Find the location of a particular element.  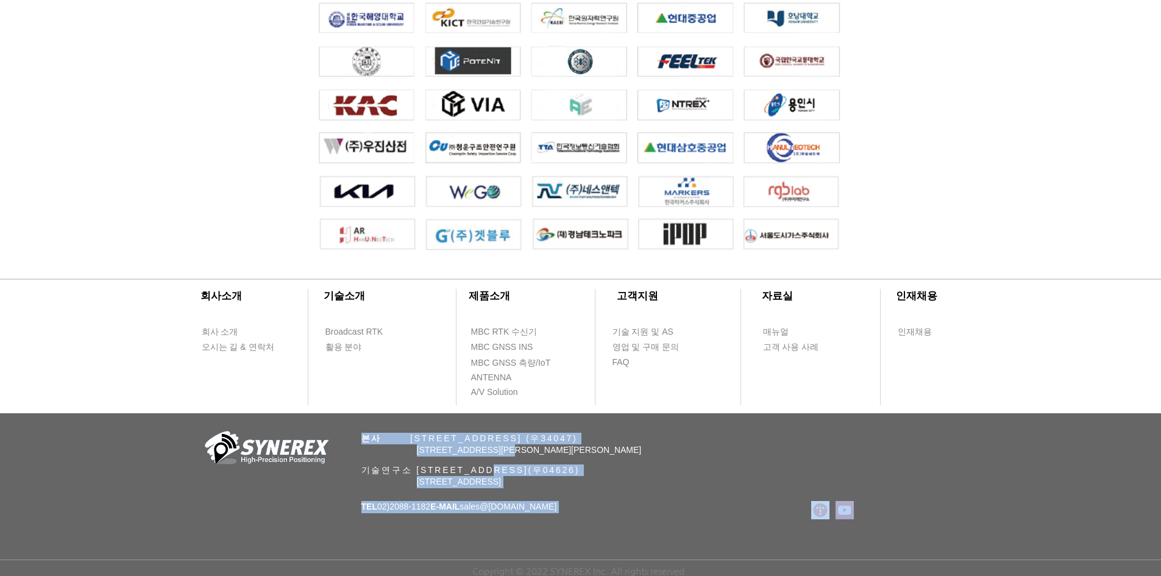

img: 티스토리로고 is located at coordinates (820, 510).